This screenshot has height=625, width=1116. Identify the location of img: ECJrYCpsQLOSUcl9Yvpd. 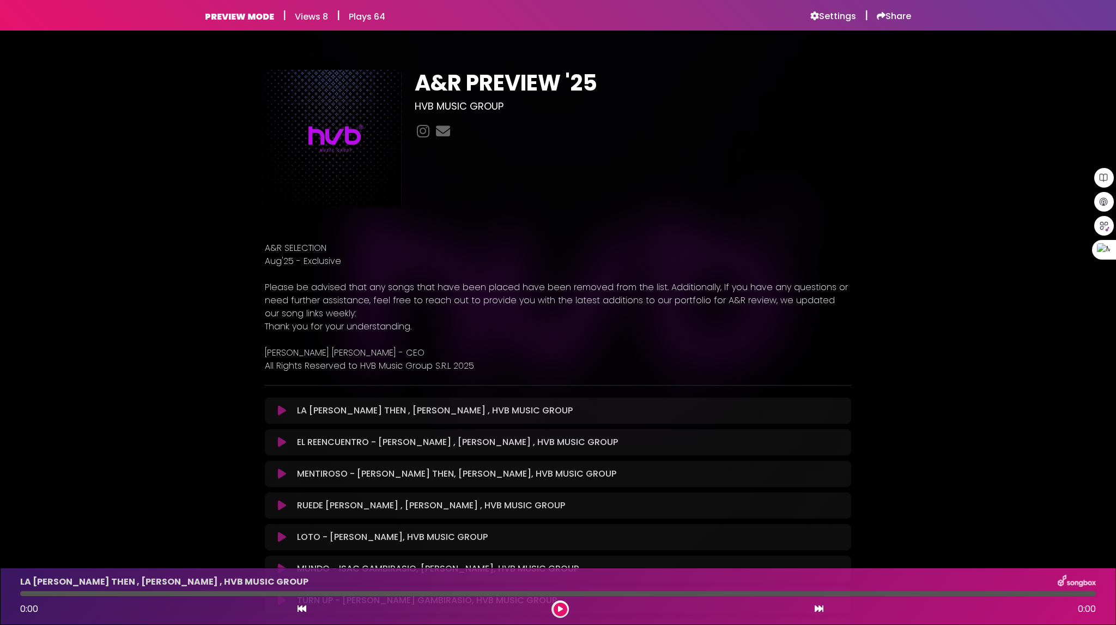
(333, 138).